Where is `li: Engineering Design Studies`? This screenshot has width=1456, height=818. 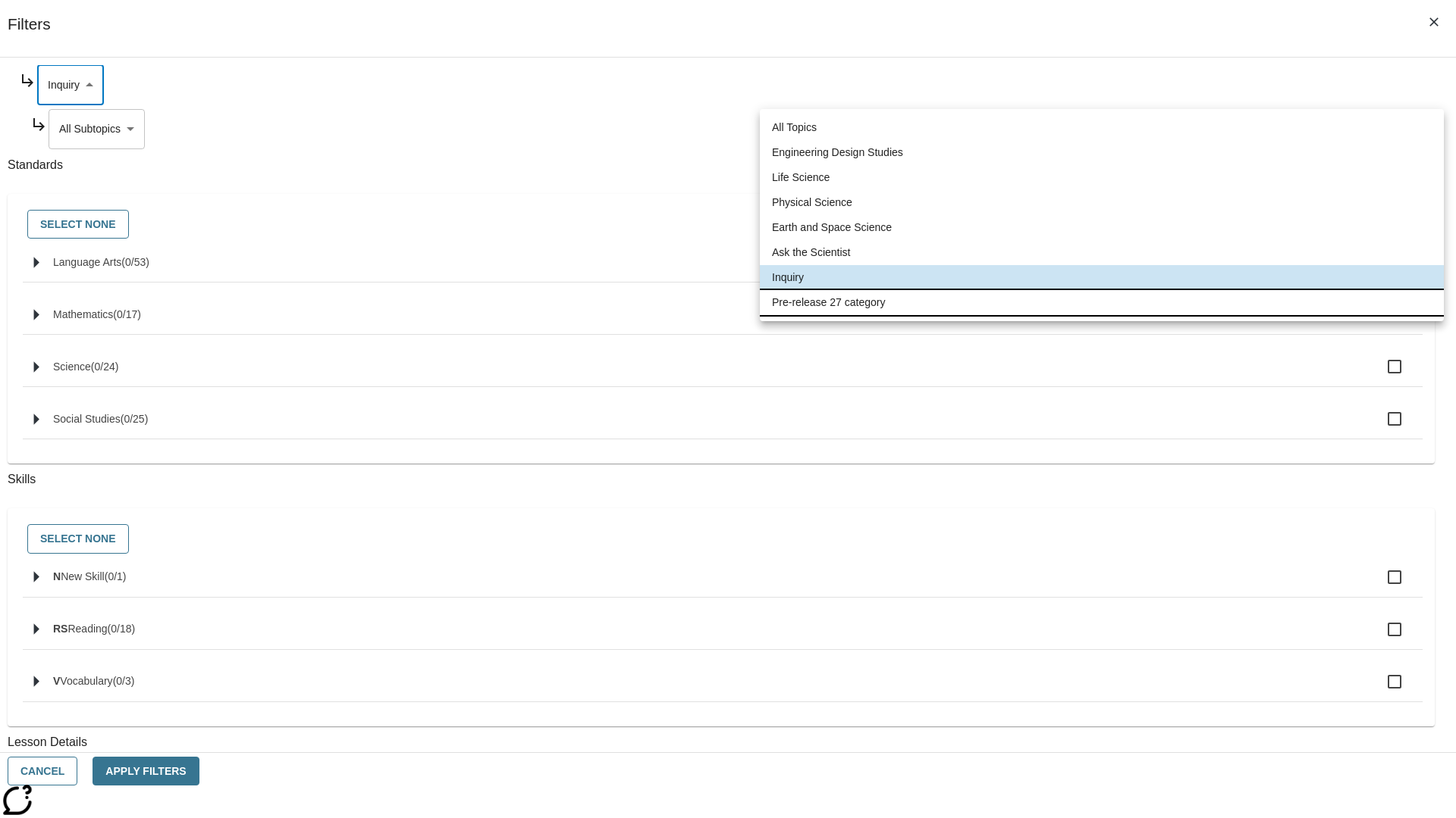
li: Engineering Design Studies is located at coordinates (1101, 152).